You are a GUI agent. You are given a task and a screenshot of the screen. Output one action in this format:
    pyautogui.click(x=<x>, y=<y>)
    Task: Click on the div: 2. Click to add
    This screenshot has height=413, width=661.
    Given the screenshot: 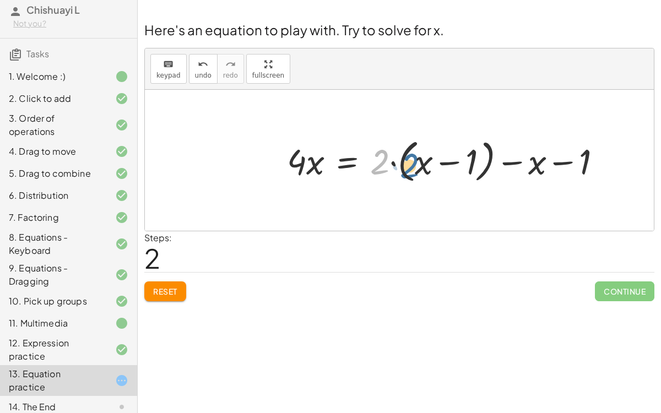 What is the action you would take?
    pyautogui.click(x=53, y=99)
    